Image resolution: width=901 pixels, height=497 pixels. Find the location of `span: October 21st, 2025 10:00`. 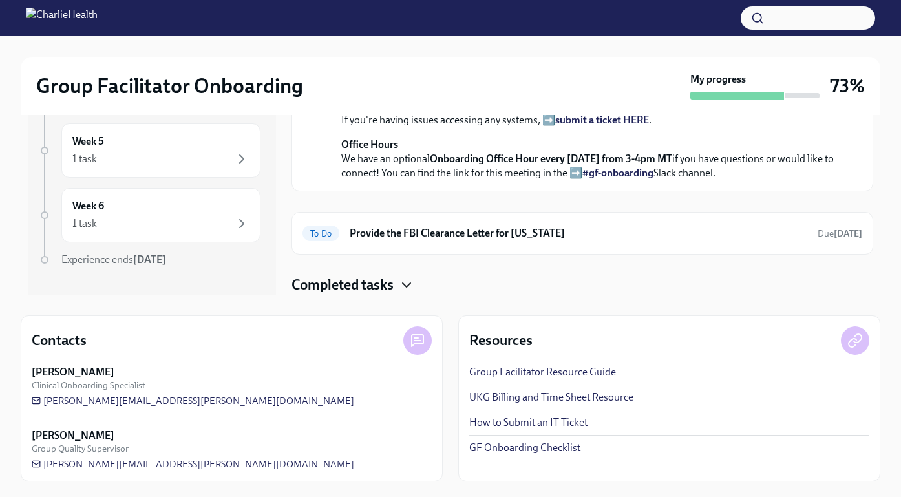

span: October 21st, 2025 10:00 is located at coordinates (839, 233).